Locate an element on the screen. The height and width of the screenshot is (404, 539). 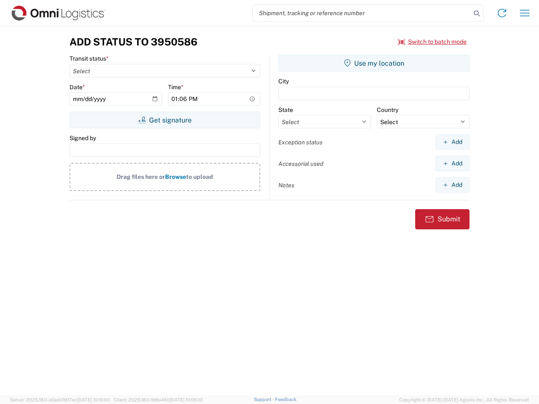
button: Use my location is located at coordinates (374, 63).